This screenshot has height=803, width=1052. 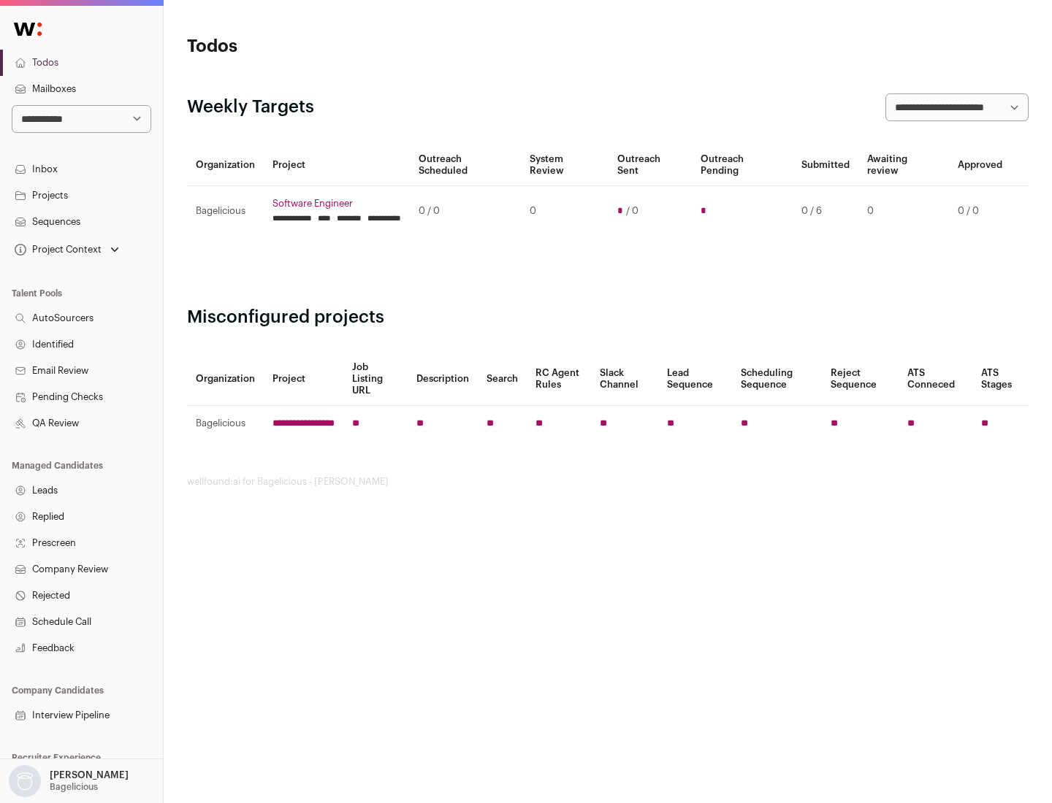 I want to click on th: Lead Sequence, so click(x=695, y=379).